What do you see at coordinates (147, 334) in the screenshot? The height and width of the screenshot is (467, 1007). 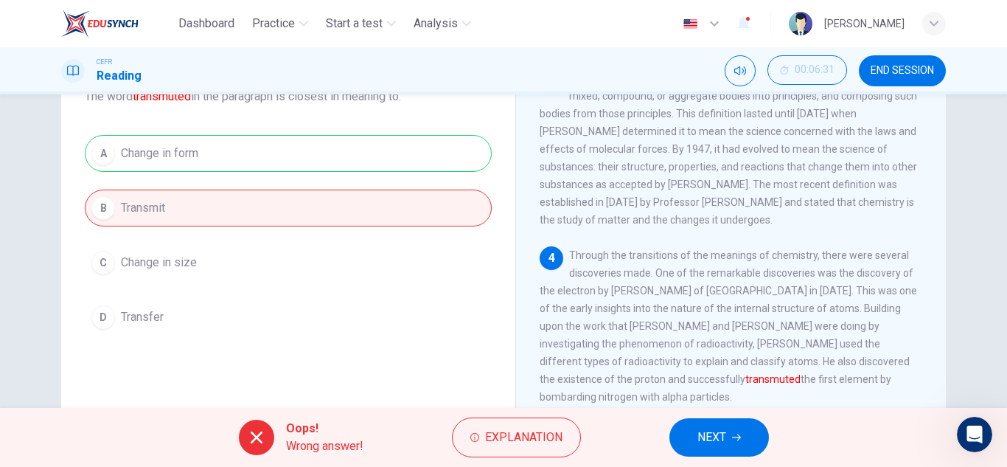 I see `button: Search for help` at bounding box center [147, 334].